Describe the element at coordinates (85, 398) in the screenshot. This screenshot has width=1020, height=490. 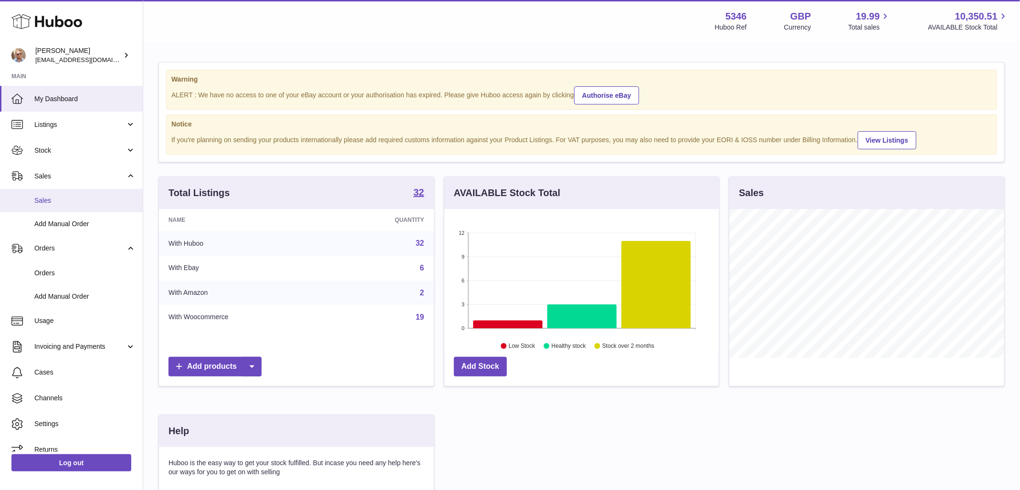
I see `span: Channels` at that location.